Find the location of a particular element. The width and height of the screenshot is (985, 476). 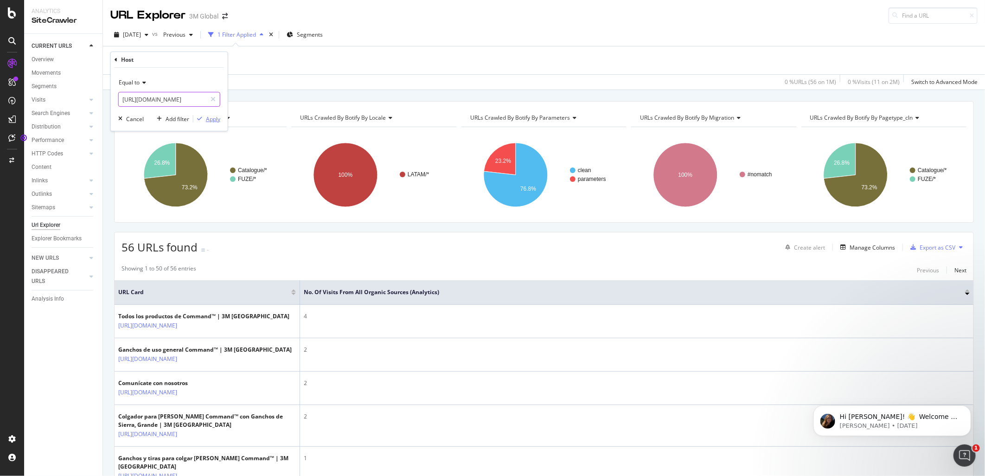

div: Outlinks is located at coordinates (42, 194).